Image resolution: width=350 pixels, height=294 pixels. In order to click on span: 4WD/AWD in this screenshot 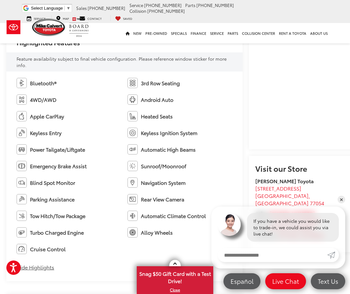, I will do `click(43, 99)`.